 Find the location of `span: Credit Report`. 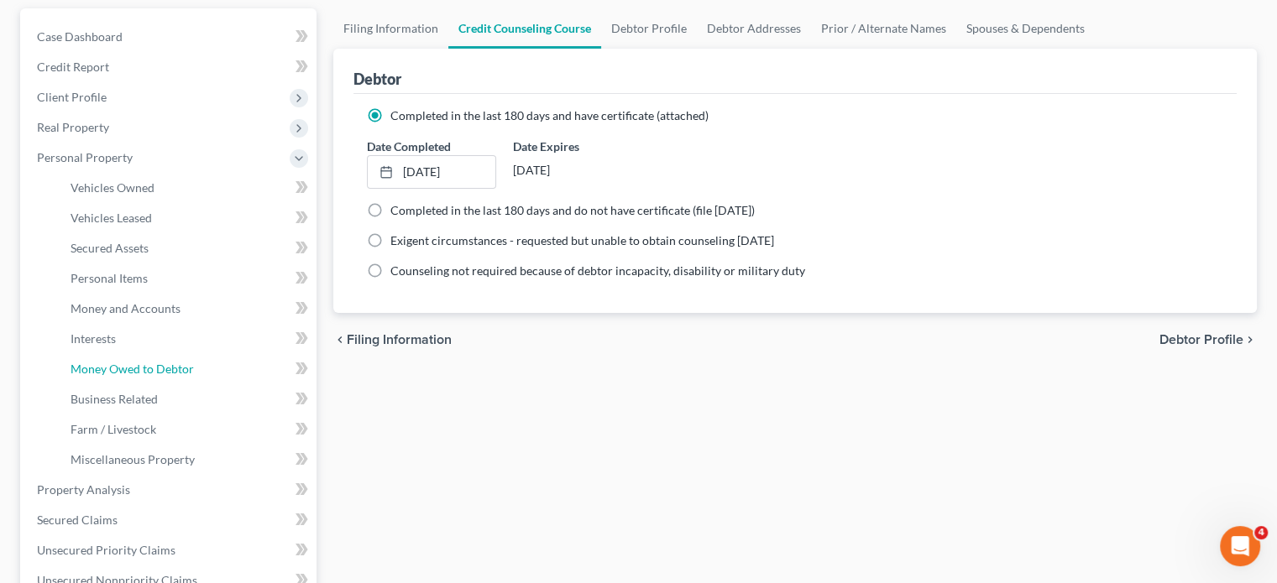

span: Credit Report is located at coordinates (73, 66).